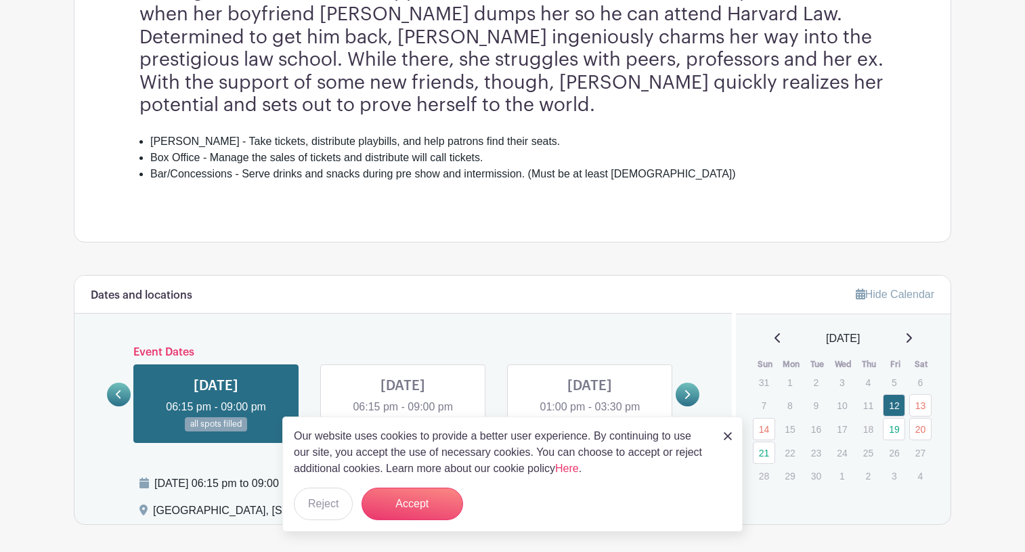 This screenshot has width=1025, height=552. Describe the element at coordinates (870, 364) in the screenshot. I see `th: Thu` at that location.